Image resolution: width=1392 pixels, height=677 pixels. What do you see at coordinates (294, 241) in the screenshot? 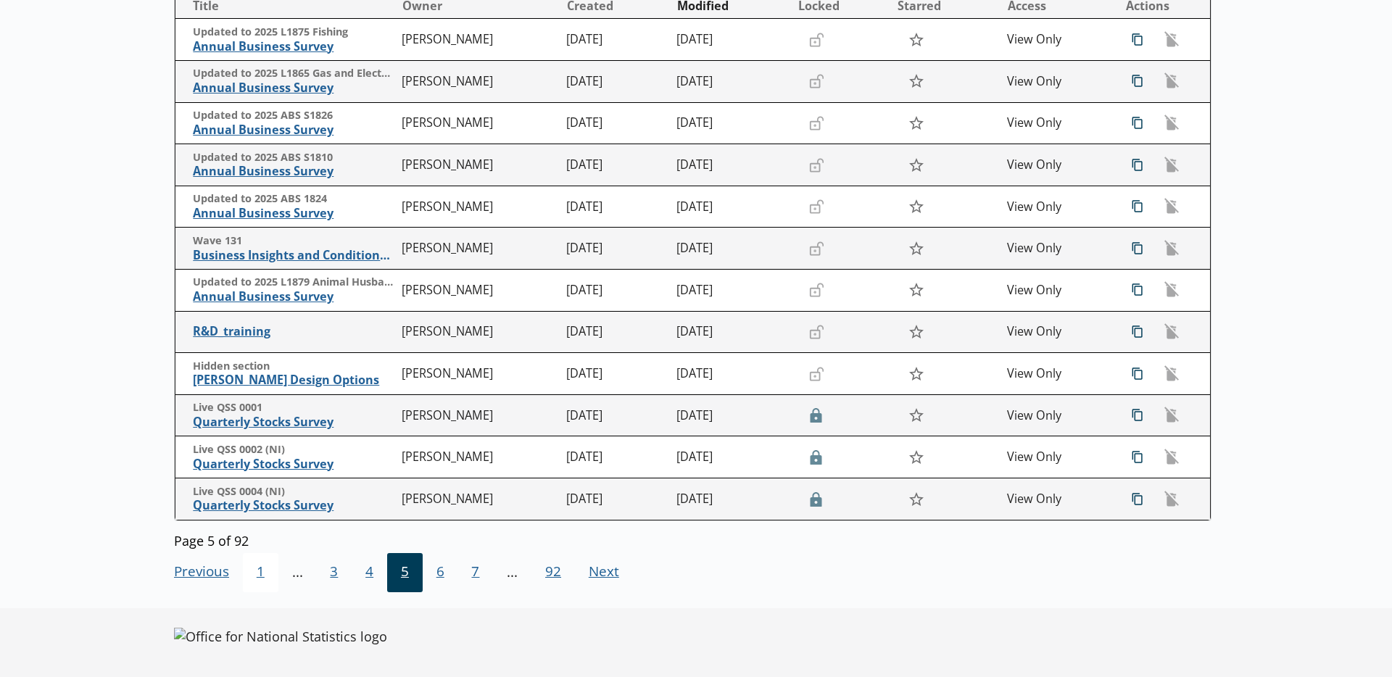
I see `span: Wave 131` at bounding box center [294, 241].